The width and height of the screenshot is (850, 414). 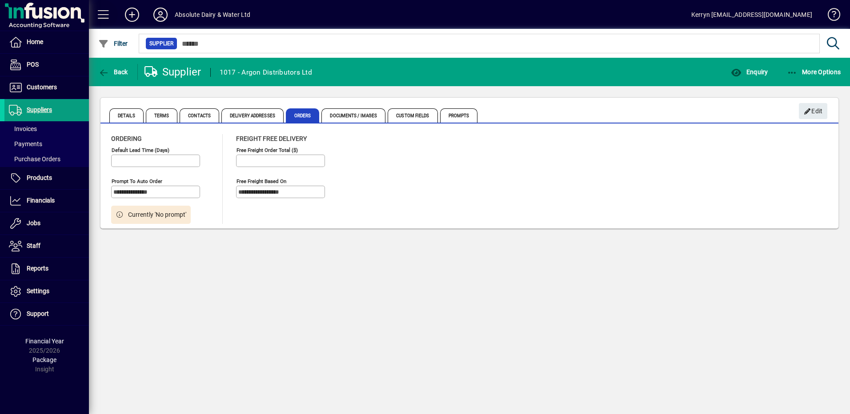 What do you see at coordinates (47, 65) in the screenshot?
I see `a: POS` at bounding box center [47, 65].